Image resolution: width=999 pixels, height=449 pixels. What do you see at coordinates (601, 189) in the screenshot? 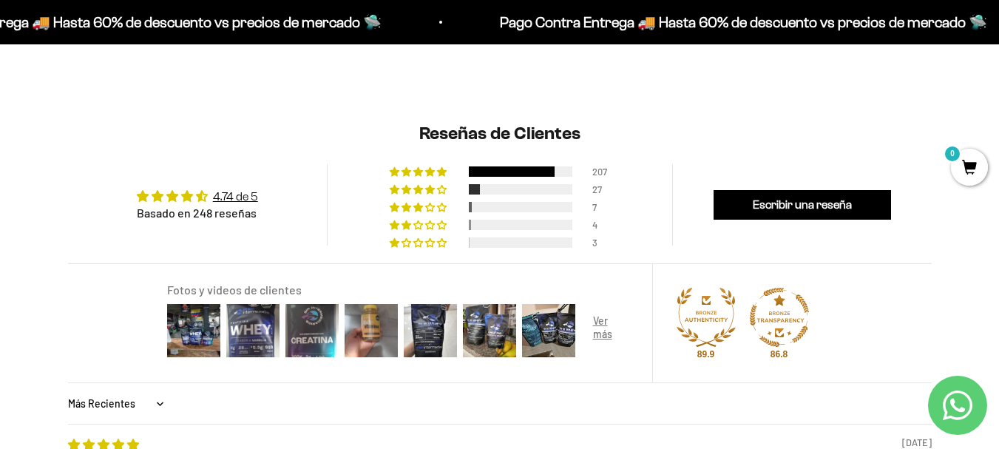
I see `div: 27` at bounding box center [601, 189].